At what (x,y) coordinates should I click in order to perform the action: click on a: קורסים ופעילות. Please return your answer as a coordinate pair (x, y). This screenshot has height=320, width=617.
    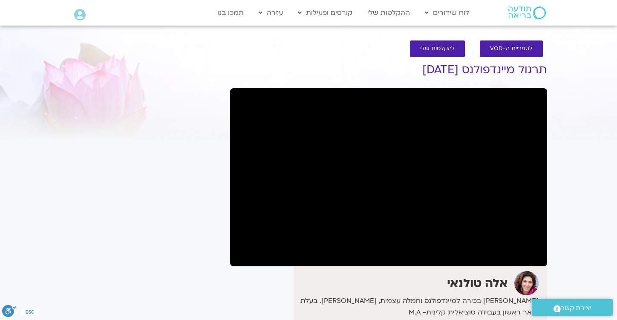
    Looking at the image, I should click on (325, 13).